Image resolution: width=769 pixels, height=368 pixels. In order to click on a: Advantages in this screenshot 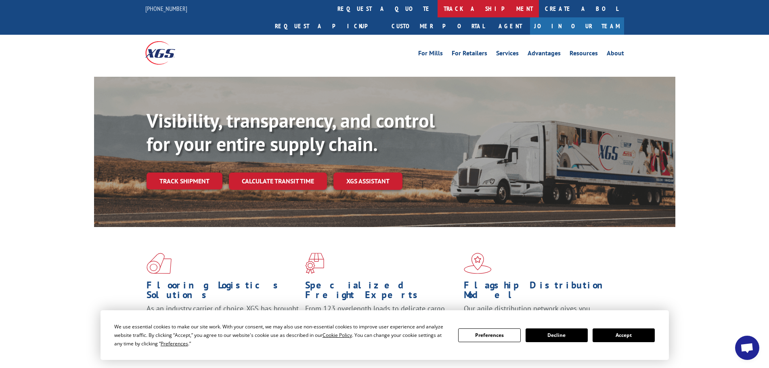, I will do `click(544, 54)`.